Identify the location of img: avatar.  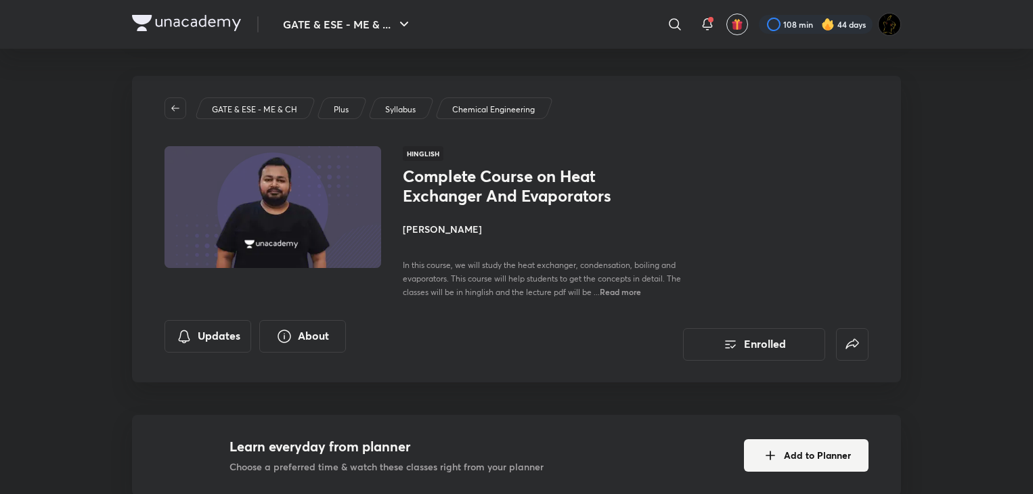
(737, 24).